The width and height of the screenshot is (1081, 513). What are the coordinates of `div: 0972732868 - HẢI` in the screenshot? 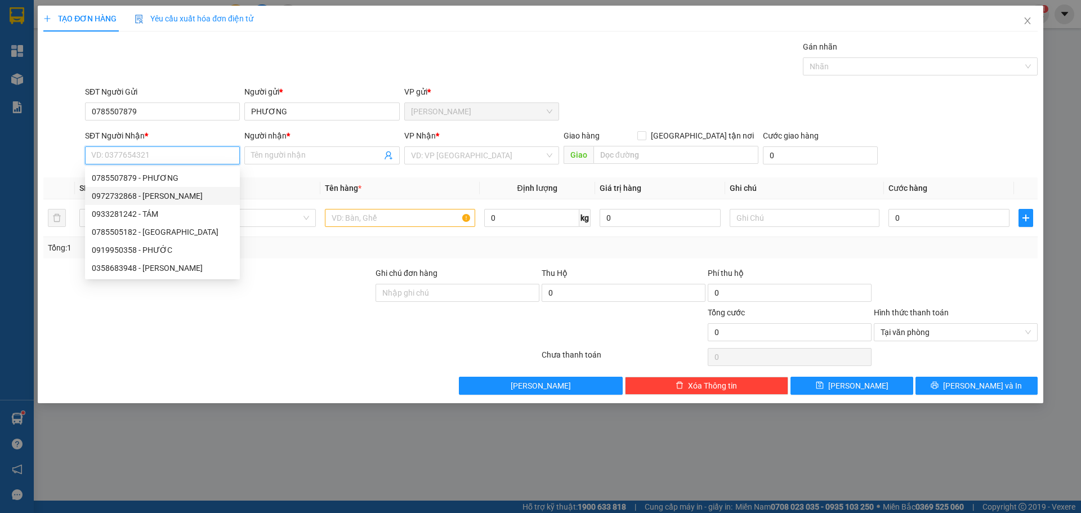 It's located at (162, 196).